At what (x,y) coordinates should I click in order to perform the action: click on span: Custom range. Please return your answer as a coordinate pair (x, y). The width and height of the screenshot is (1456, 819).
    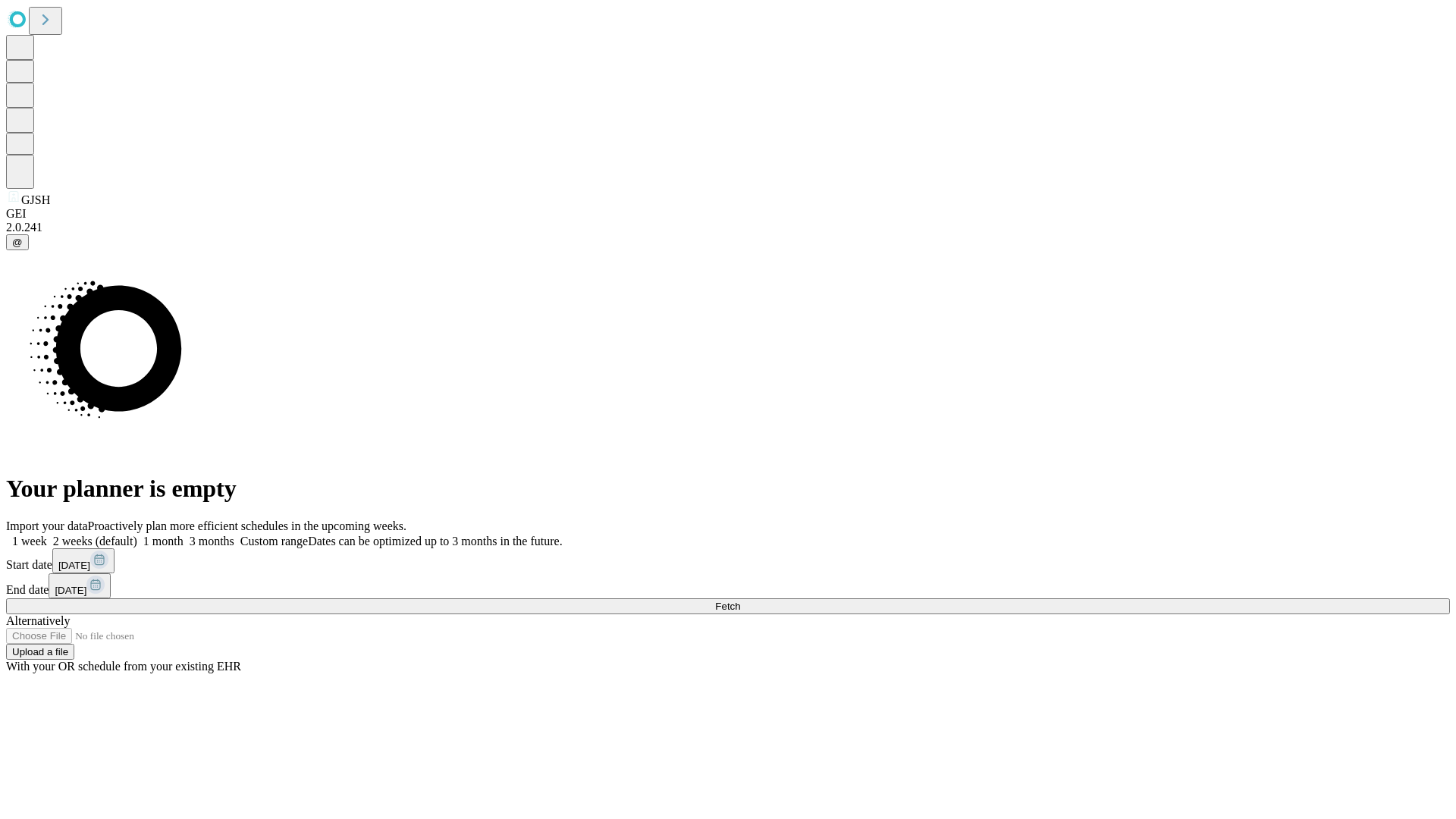
    Looking at the image, I should click on (274, 541).